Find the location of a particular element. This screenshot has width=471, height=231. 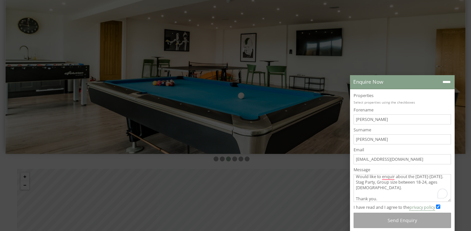

input: Surname is located at coordinates (403, 139).